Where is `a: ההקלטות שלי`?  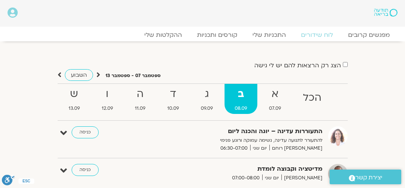
a: ההקלטות שלי is located at coordinates (163, 35).